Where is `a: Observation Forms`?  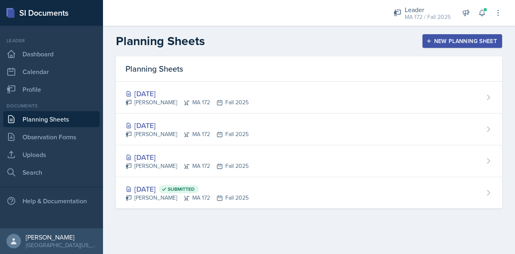
a: Observation Forms is located at coordinates (51, 137).